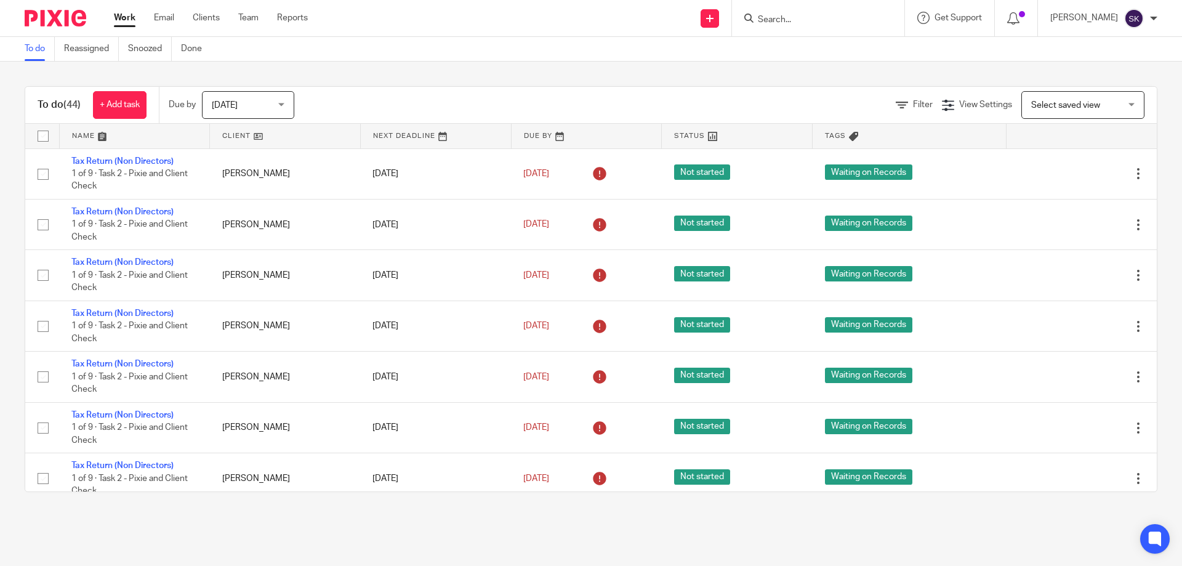 The height and width of the screenshot is (566, 1182). I want to click on a: Email, so click(164, 18).